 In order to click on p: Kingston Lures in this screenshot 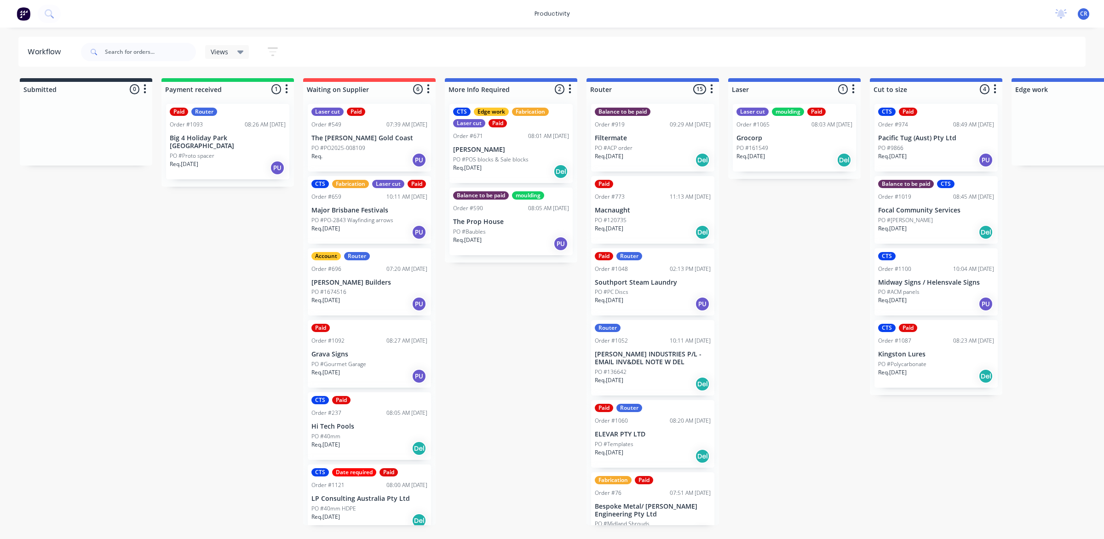, I will do `click(936, 354)`.